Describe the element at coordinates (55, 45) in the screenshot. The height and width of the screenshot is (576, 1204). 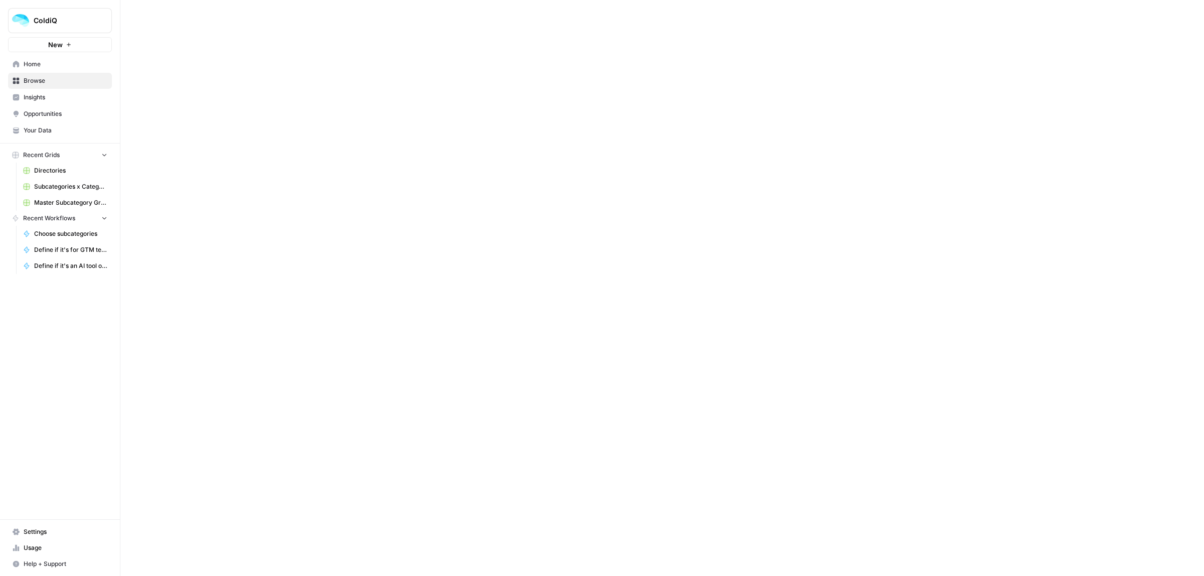
I see `span: New` at that location.